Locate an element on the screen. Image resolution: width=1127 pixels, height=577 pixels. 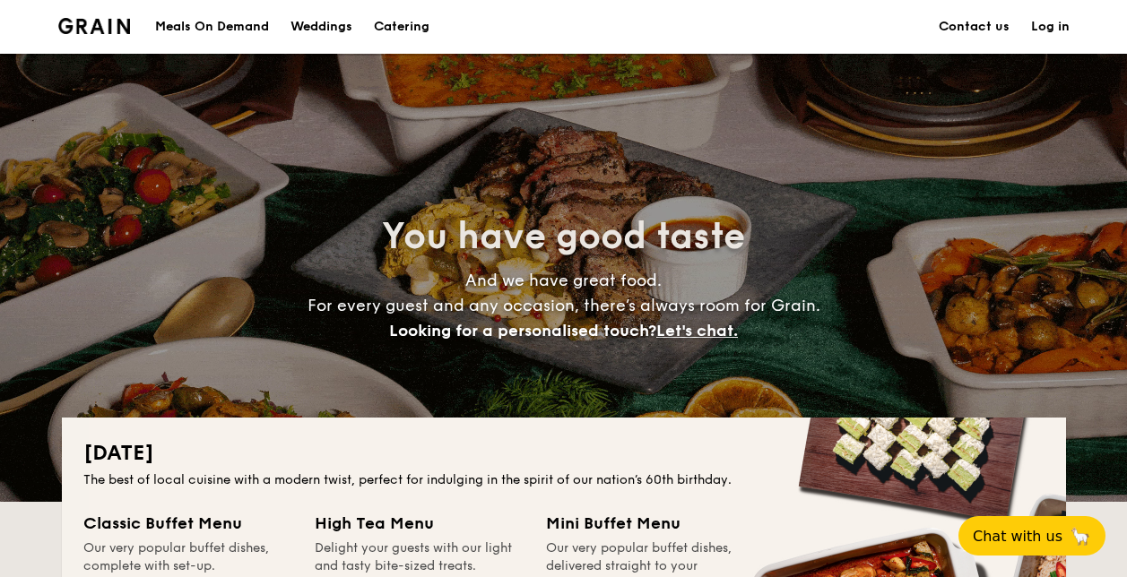
div: The best of local cuisine with a modern twist, perfect for indulging in the spirit of our nation’... is located at coordinates (564, 481).